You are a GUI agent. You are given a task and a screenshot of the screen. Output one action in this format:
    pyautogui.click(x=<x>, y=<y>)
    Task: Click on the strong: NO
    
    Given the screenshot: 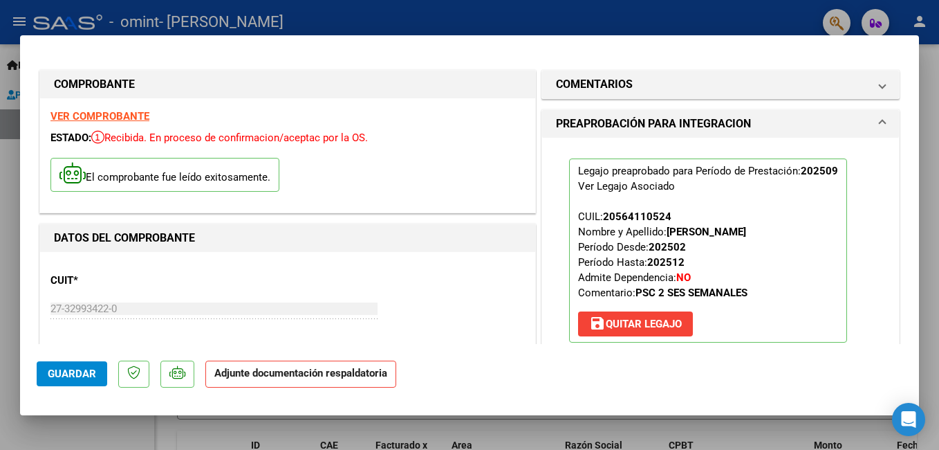 What is the action you would take?
    pyautogui.click(x=683, y=277)
    